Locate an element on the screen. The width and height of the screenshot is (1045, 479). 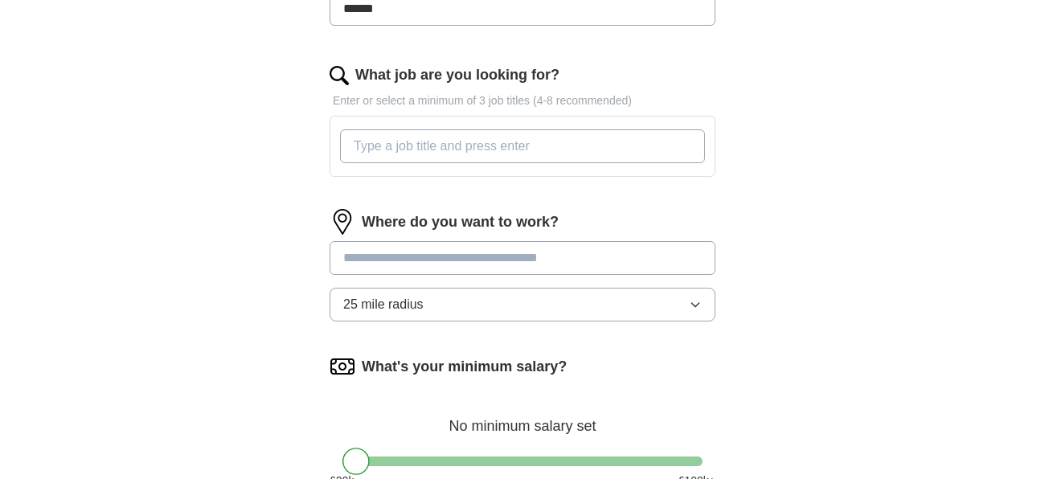
label: What's your minimum salary? is located at coordinates (464, 366).